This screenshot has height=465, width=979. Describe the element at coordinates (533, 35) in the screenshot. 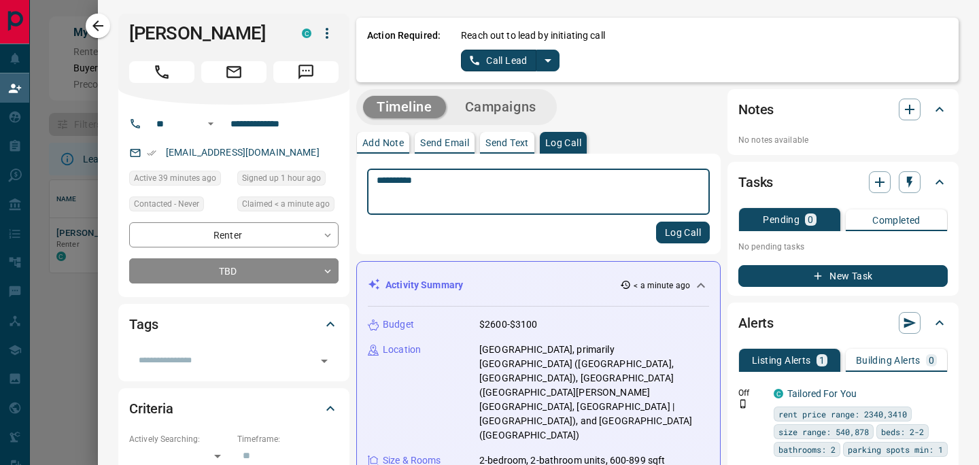

I see `p: Reach out to lead by initiating call` at that location.